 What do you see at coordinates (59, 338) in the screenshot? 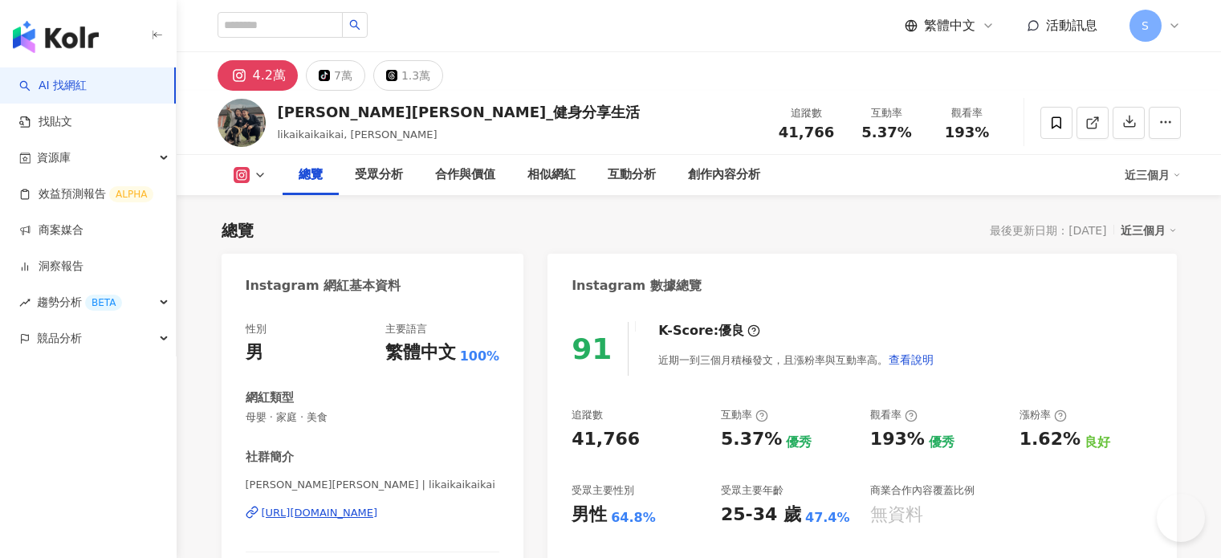
I see `span: 競品分析` at bounding box center [59, 338].